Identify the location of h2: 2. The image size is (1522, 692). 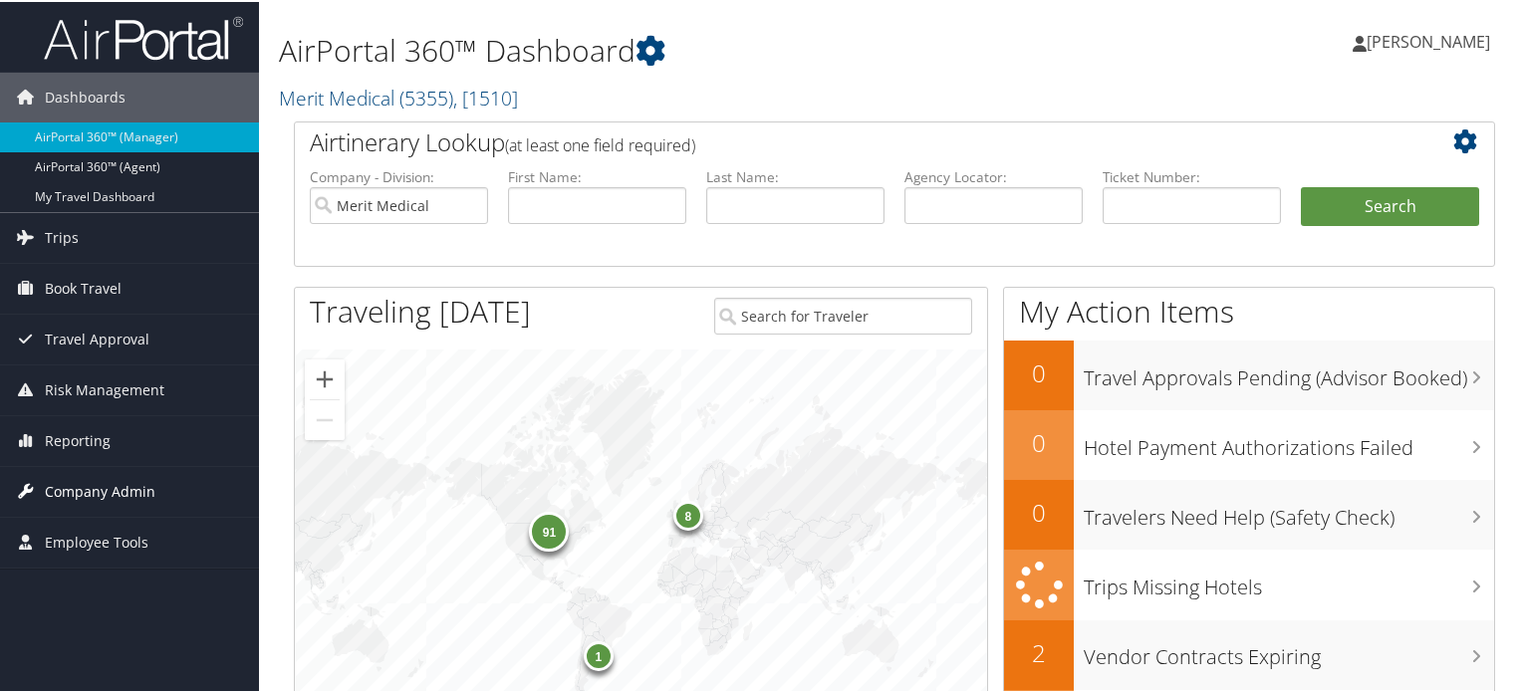
(1039, 651).